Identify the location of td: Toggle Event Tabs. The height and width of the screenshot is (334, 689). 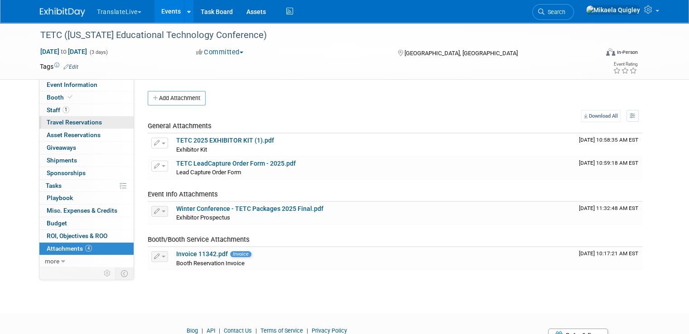
(125, 274).